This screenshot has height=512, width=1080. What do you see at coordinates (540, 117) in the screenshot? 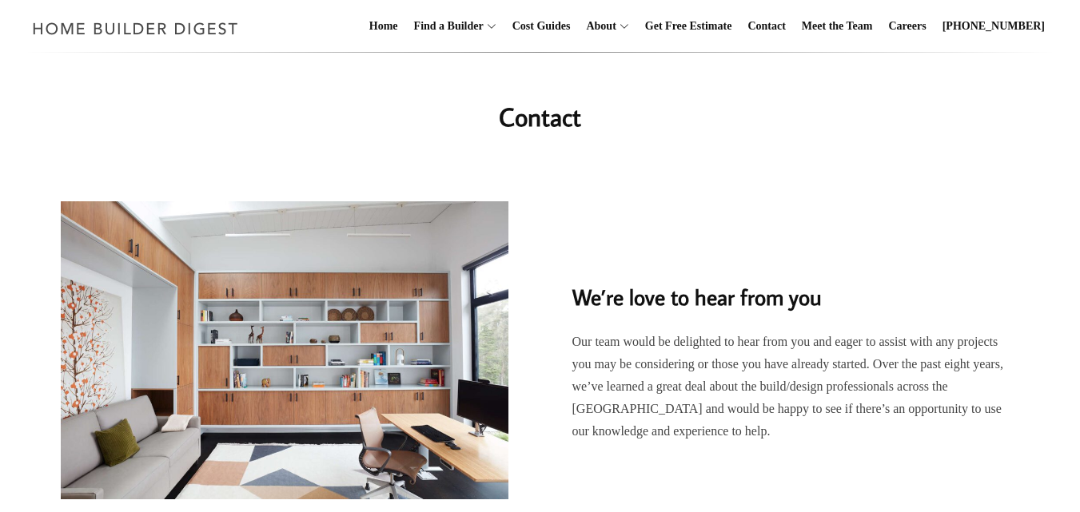
I see `h1: Contact` at bounding box center [540, 117].